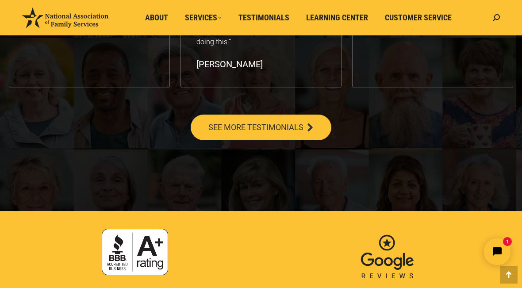 This screenshot has width=522, height=288. I want to click on img: National Association of Family Services, so click(65, 18).